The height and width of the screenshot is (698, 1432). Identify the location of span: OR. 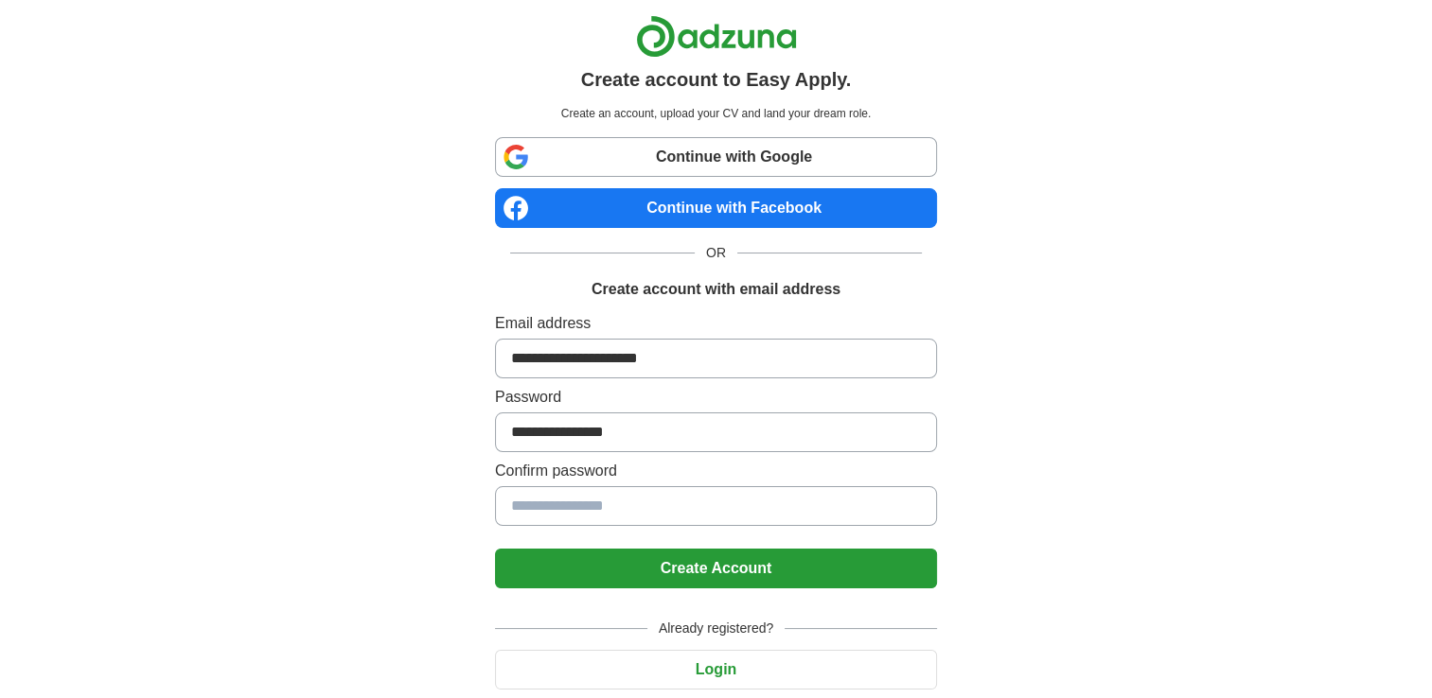
(715, 253).